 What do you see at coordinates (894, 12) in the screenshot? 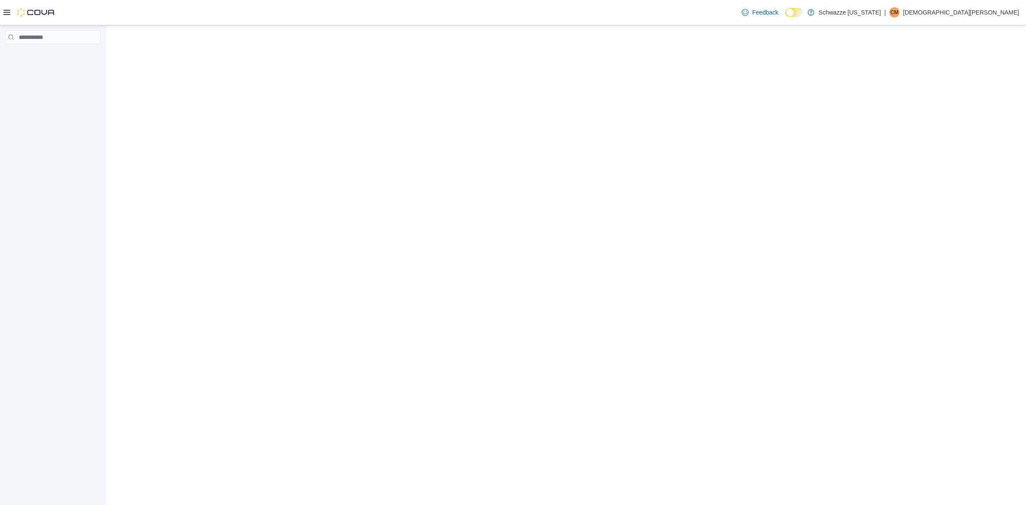
I see `span: CM` at bounding box center [894, 12].